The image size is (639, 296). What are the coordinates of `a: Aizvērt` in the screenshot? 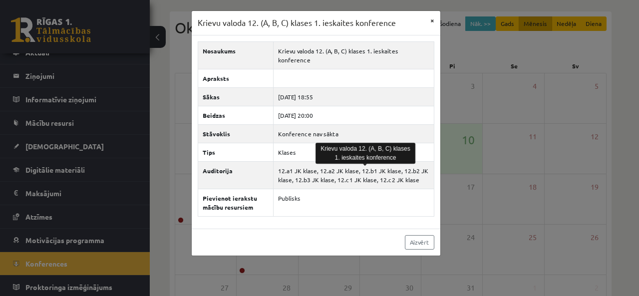 It's located at (419, 242).